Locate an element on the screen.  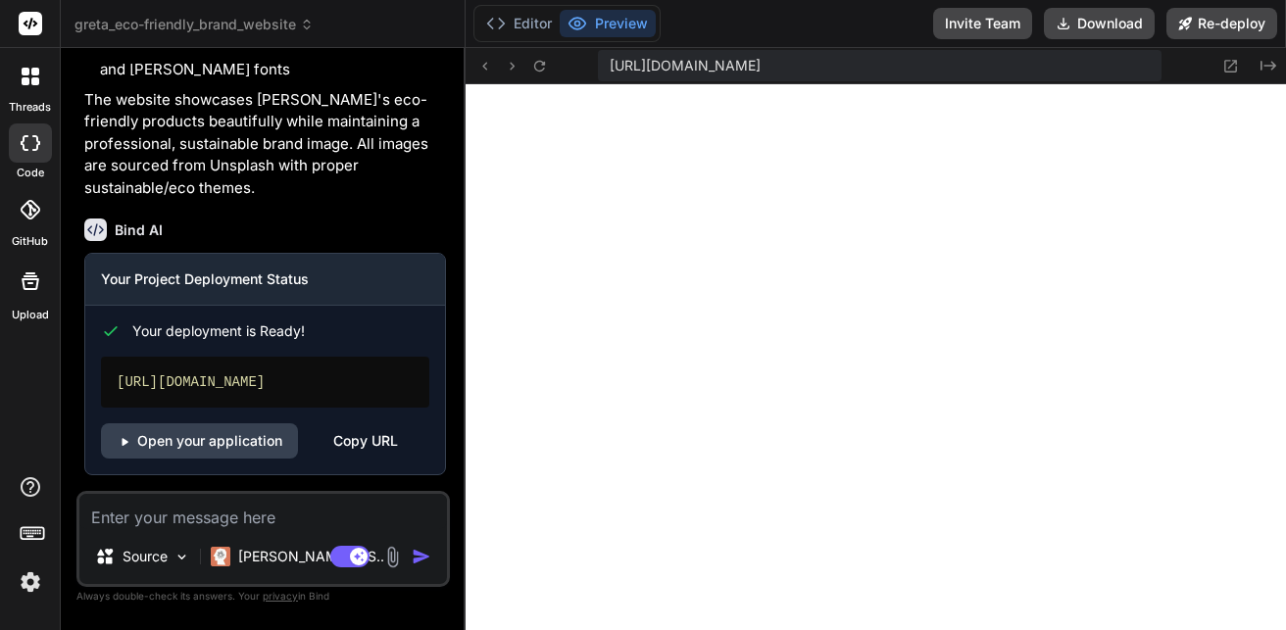
label: GitHub is located at coordinates (29, 241).